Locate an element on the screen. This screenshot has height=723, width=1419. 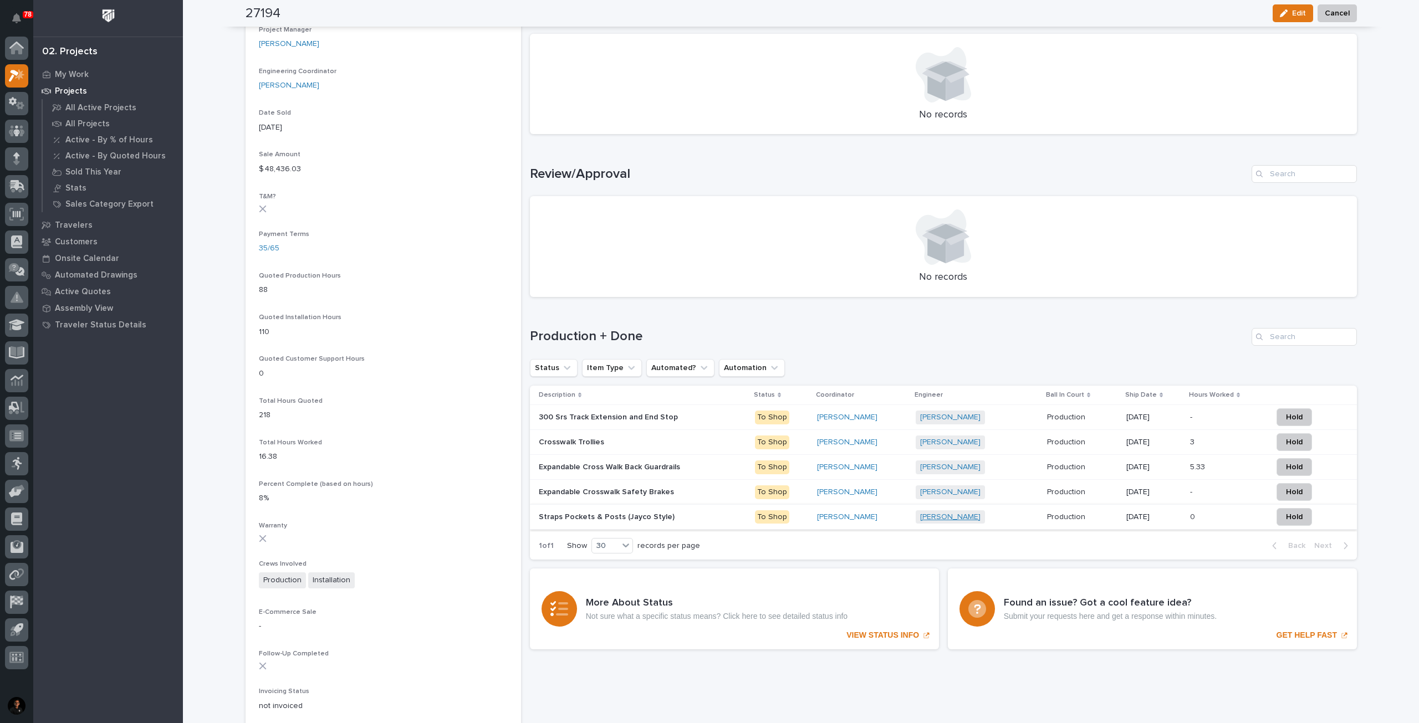
p: Automated Drawings is located at coordinates (96, 275).